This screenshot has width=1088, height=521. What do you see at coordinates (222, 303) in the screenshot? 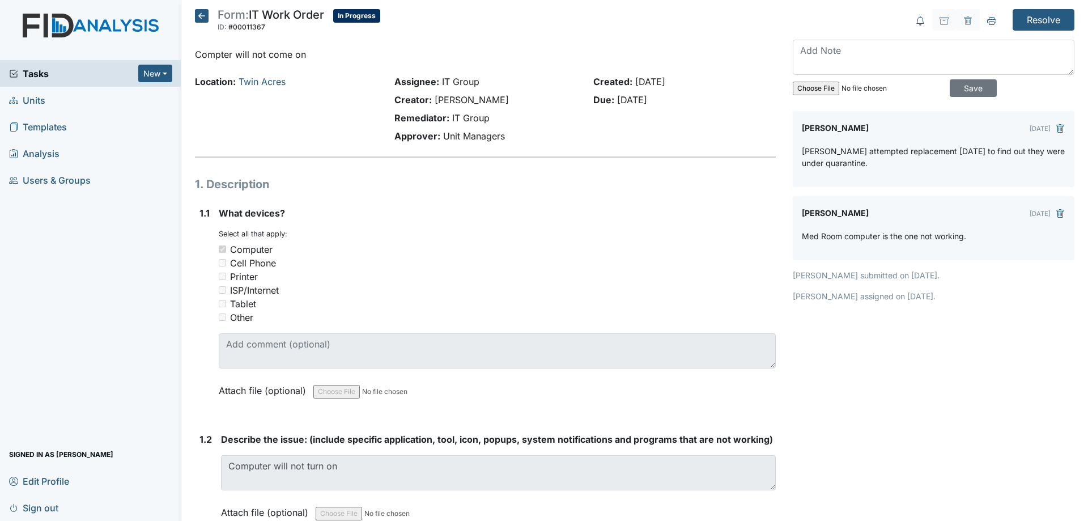
I see `input: Tablet` at bounding box center [222, 303].